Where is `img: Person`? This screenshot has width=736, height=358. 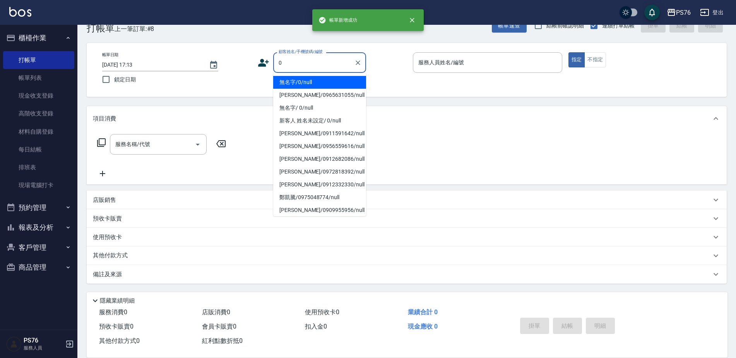
img: Person is located at coordinates (14, 344).